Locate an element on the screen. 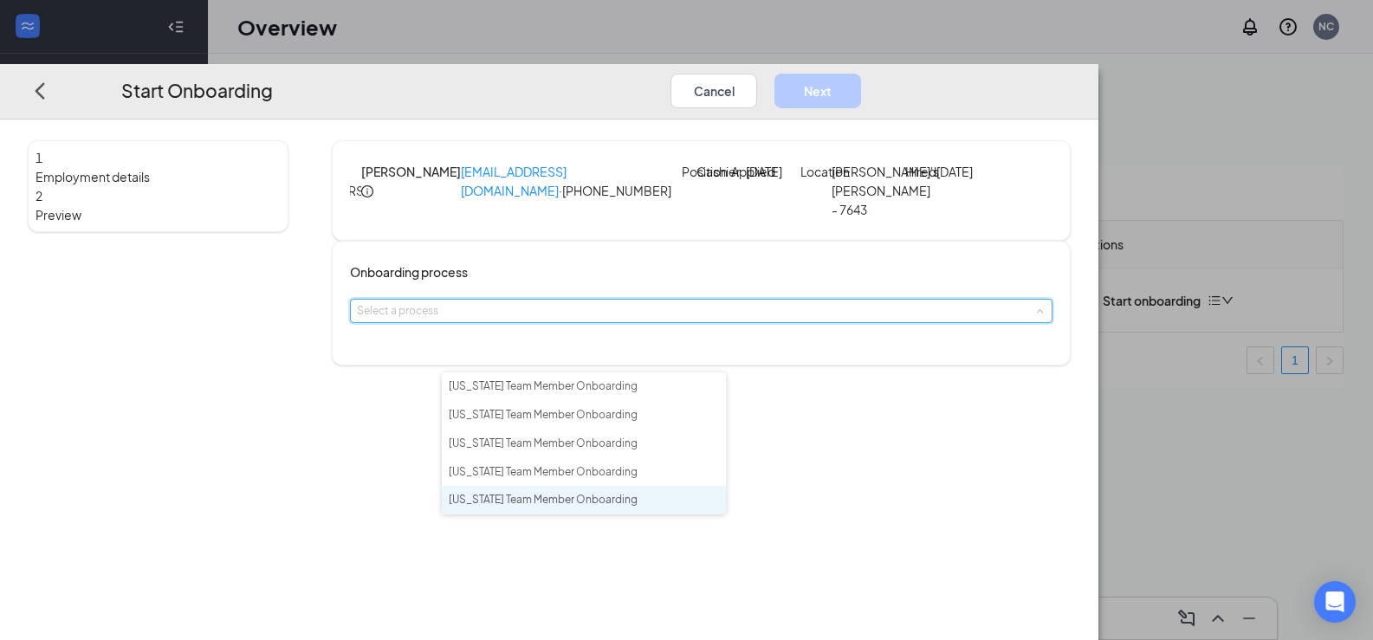 Image resolution: width=1373 pixels, height=640 pixels. span: 2 is located at coordinates (39, 196).